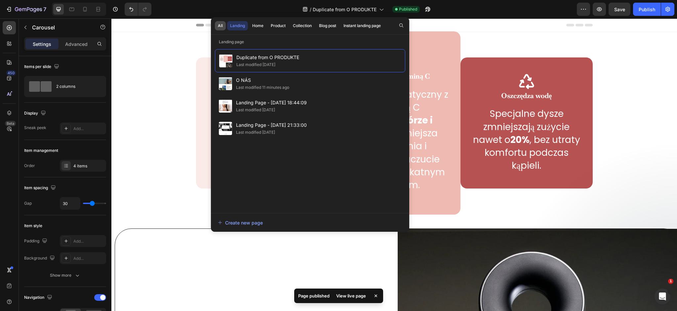 The width and height of the screenshot is (677, 311). What do you see at coordinates (351, 296) in the screenshot?
I see `div: View live page` at bounding box center [351, 296].